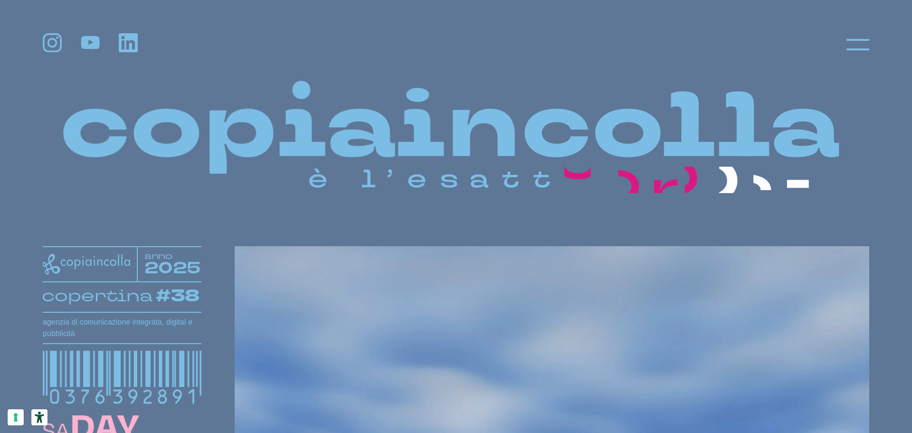 The image size is (912, 433). What do you see at coordinates (173, 268) in the screenshot?
I see `tspan: 2025` at bounding box center [173, 268].